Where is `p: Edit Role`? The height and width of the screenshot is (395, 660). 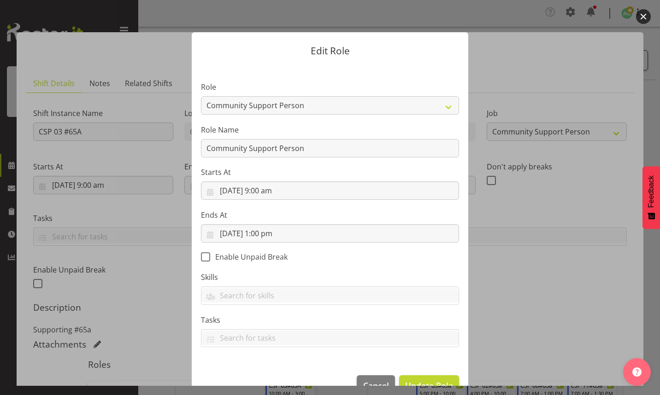 p: Edit Role is located at coordinates (330, 51).